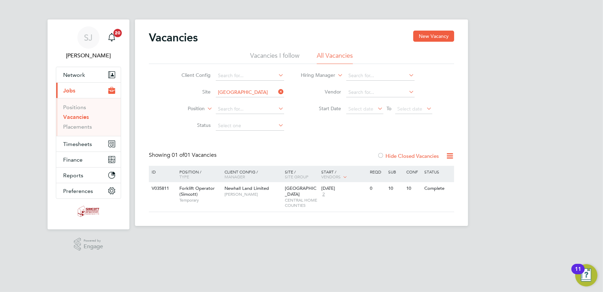  What do you see at coordinates (316, 75) in the screenshot?
I see `label: Hiring Manager` at bounding box center [316, 75].